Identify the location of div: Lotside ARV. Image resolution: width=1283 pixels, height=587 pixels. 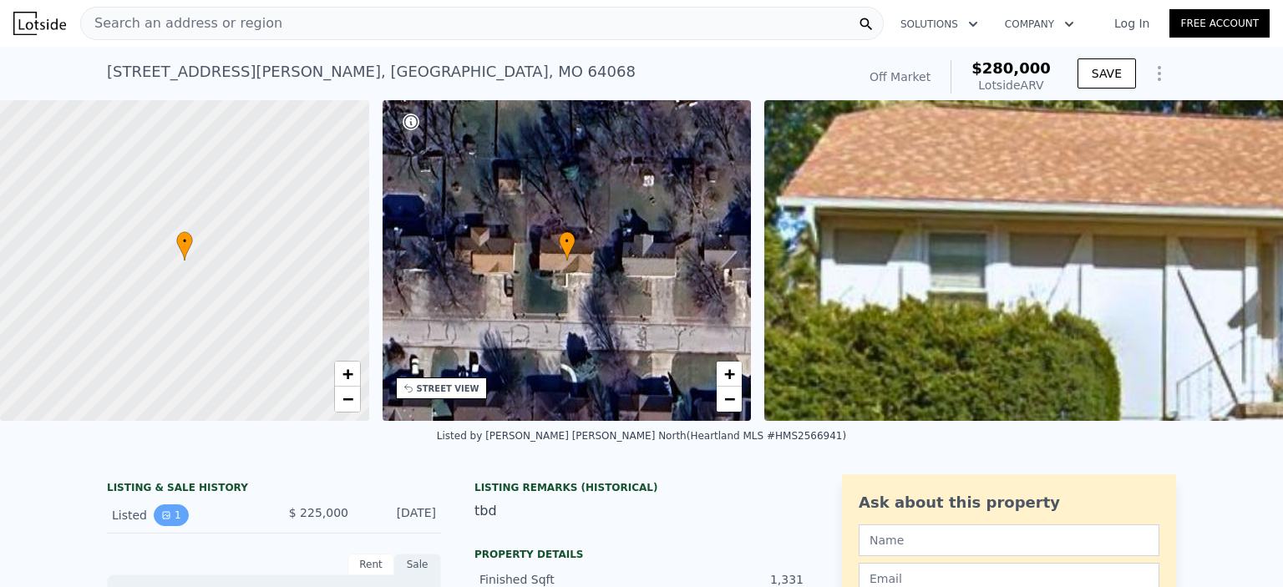
(1011, 85).